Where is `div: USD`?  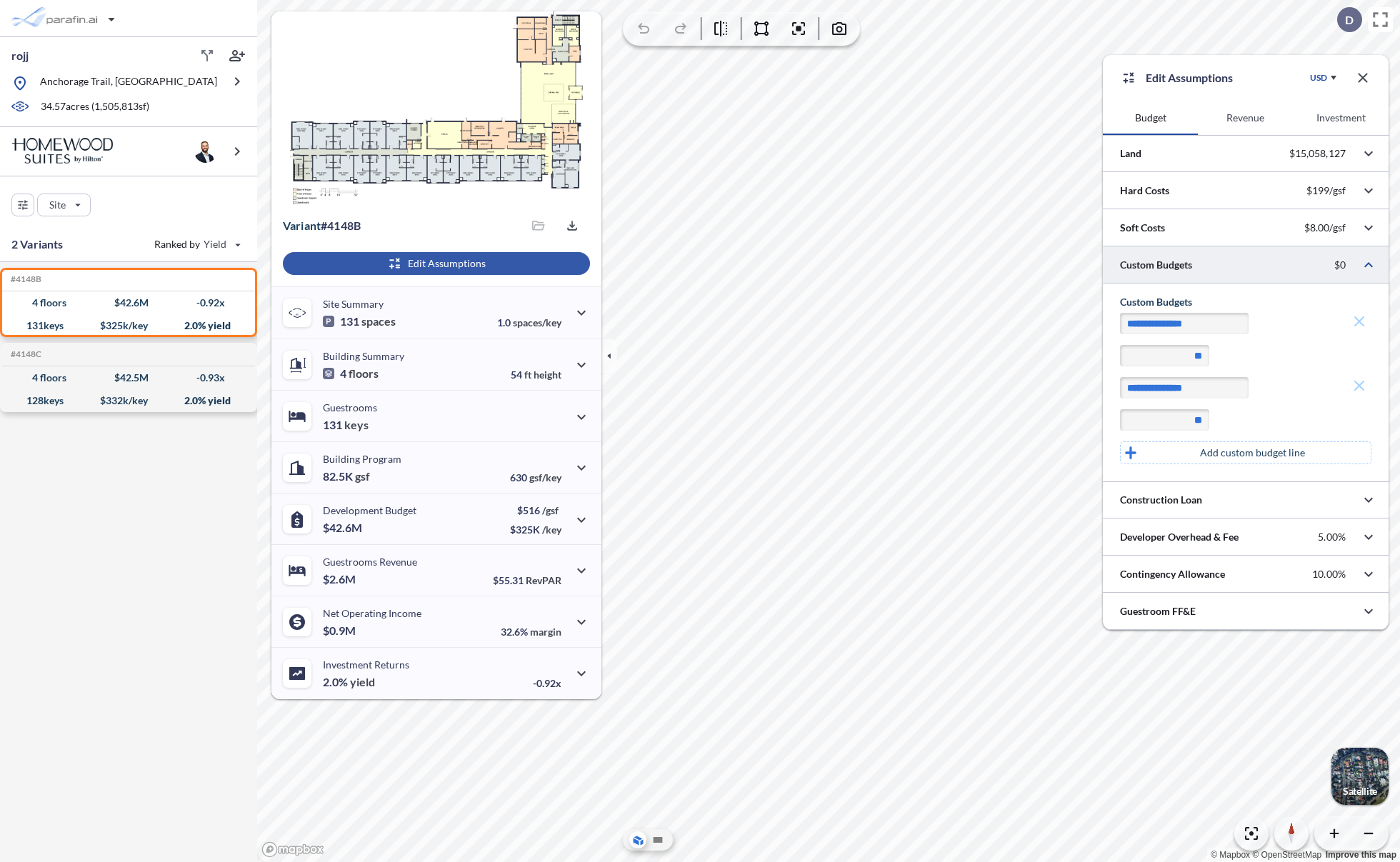 div: USD is located at coordinates (1319, 78).